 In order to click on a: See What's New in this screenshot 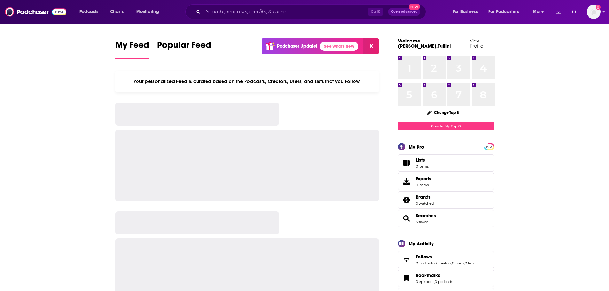, I will do `click(339, 46)`.